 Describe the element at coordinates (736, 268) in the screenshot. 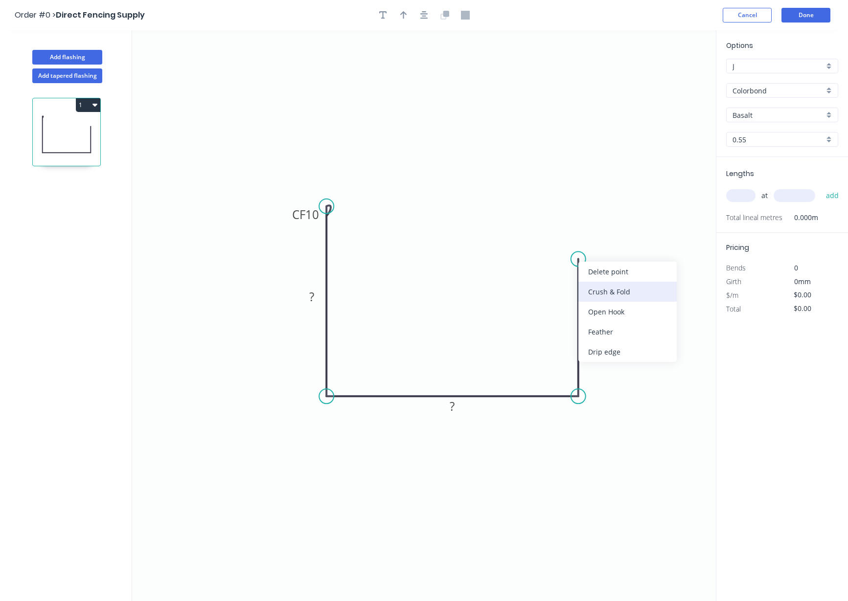

I see `span: Bends` at that location.